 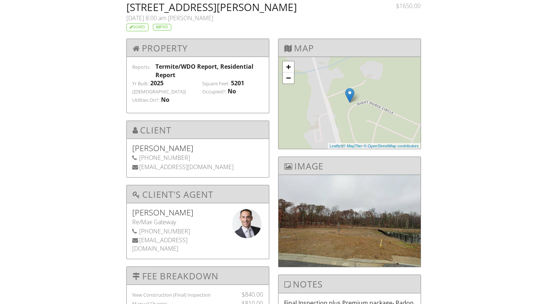 I want to click on label: Utilities On?:, so click(x=146, y=101).